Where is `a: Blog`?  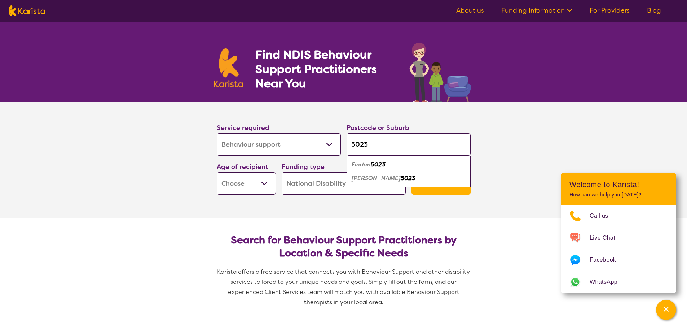
a: Blog is located at coordinates (654, 10).